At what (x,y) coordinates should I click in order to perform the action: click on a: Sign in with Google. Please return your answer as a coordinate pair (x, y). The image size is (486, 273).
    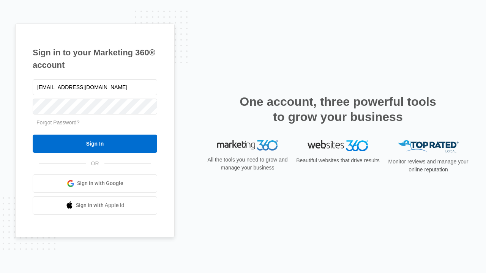
    Looking at the image, I should click on (95, 184).